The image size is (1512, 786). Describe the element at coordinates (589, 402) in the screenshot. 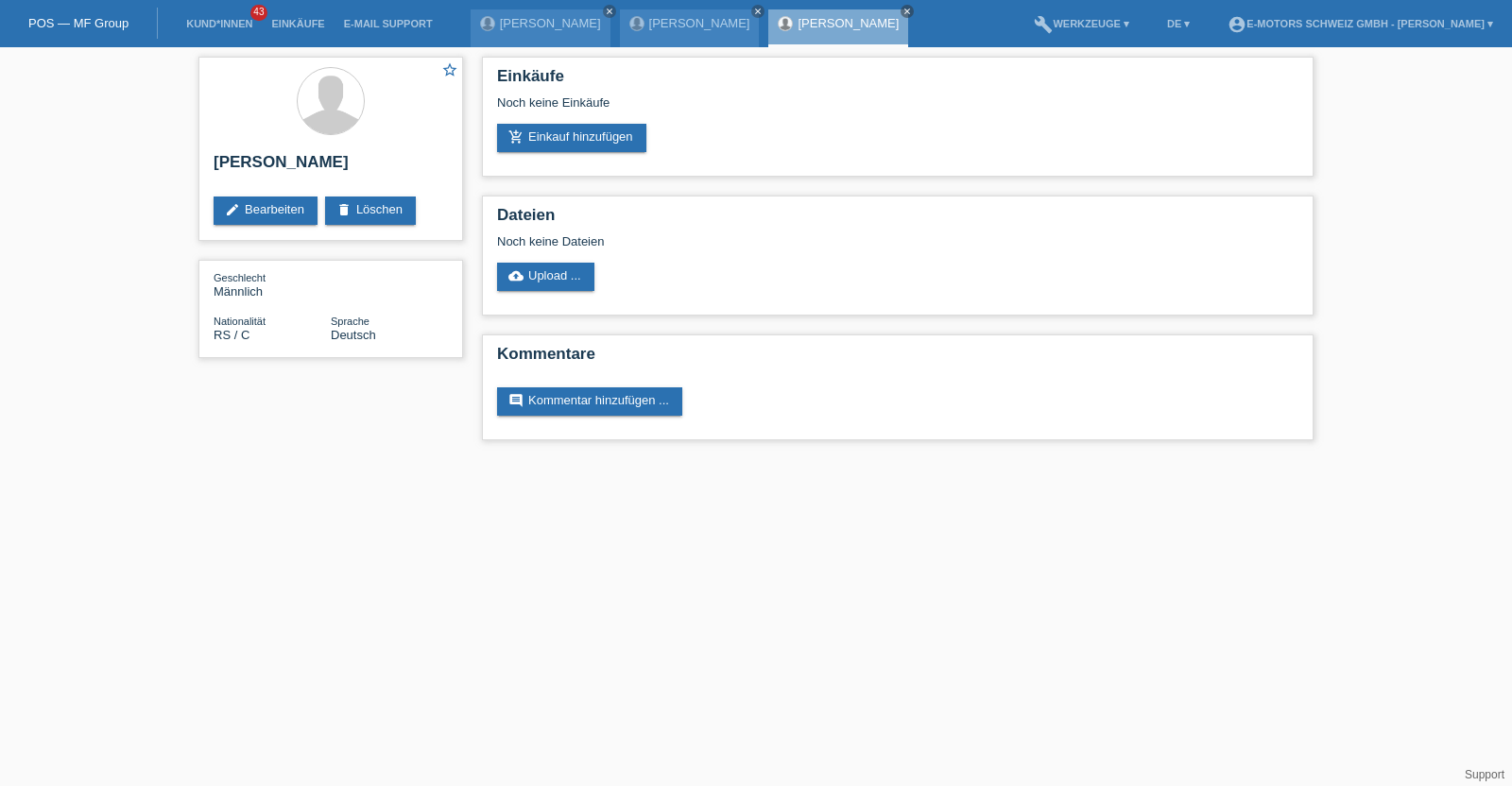

I see `a: commentKommentar hinzufügen ...` at that location.